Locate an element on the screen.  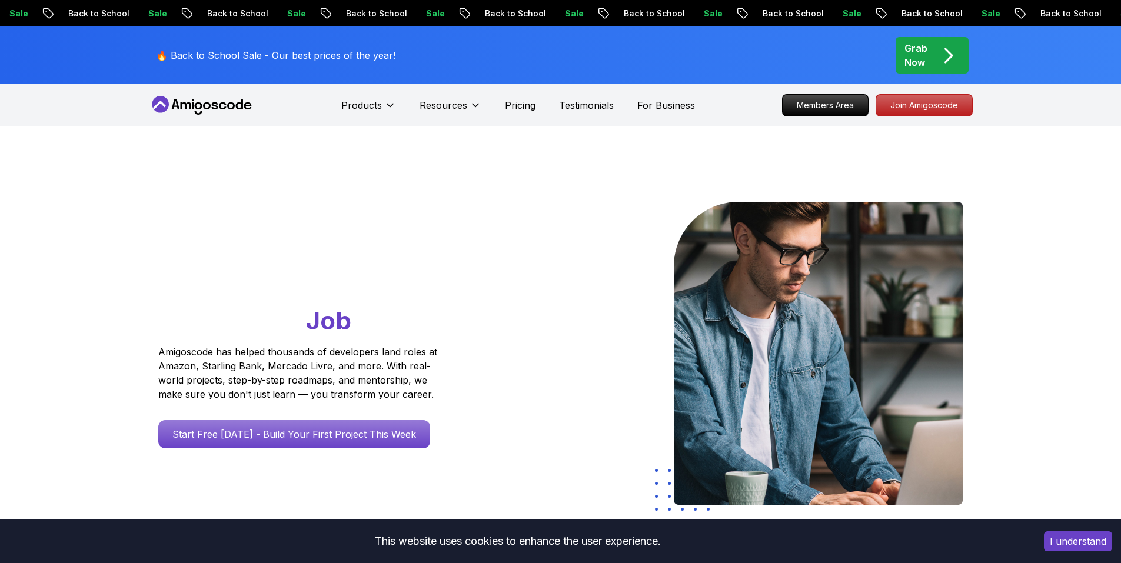
a: Join Amigoscode is located at coordinates (924, 105).